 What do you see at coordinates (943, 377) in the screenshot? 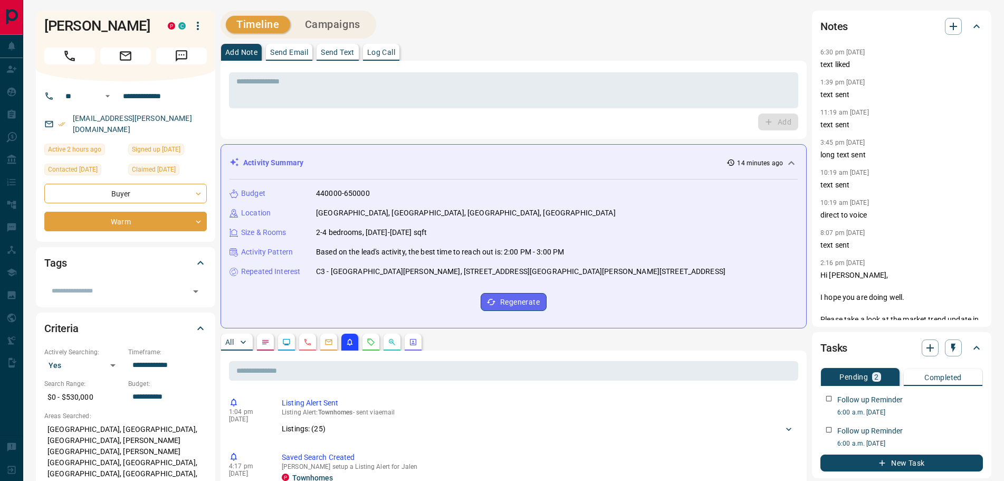
I see `p: Completed` at bounding box center [943, 377].